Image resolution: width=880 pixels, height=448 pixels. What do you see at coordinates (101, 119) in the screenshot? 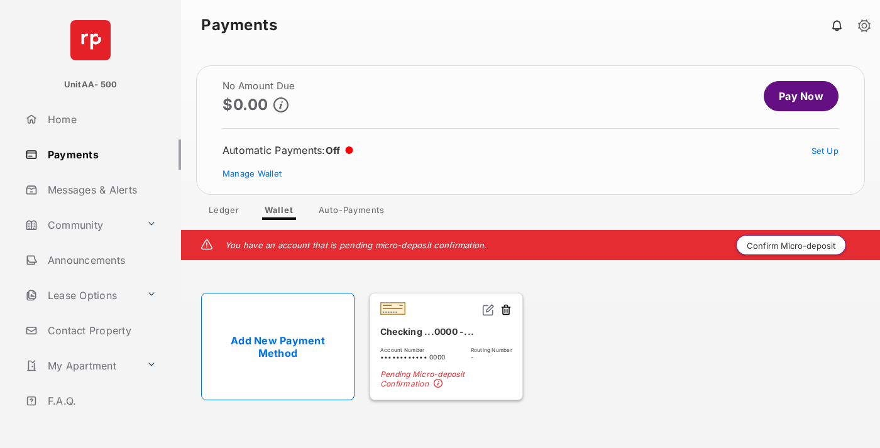
I see `a: Home` at bounding box center [101, 119].